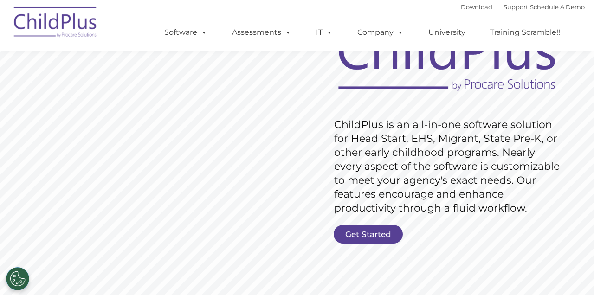 The image size is (594, 295). I want to click on a: University, so click(447, 33).